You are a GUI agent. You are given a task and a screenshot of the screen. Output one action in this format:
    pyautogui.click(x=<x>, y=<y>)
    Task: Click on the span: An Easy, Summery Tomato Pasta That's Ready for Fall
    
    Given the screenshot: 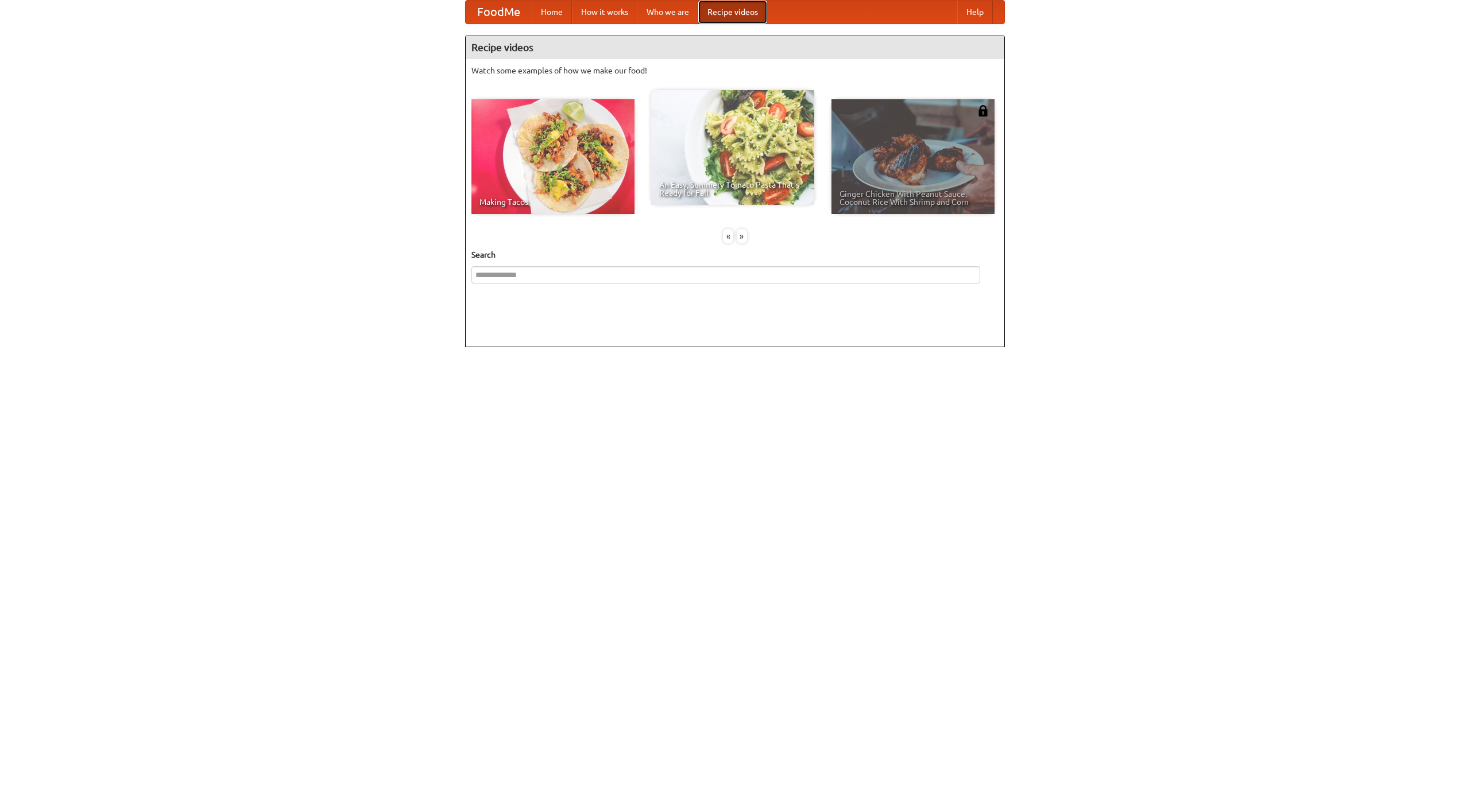 What is the action you would take?
    pyautogui.click(x=733, y=189)
    